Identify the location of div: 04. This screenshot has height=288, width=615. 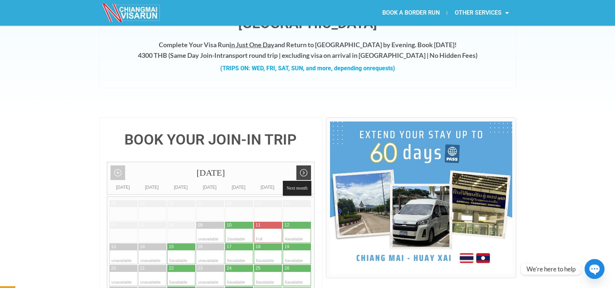
(258, 204).